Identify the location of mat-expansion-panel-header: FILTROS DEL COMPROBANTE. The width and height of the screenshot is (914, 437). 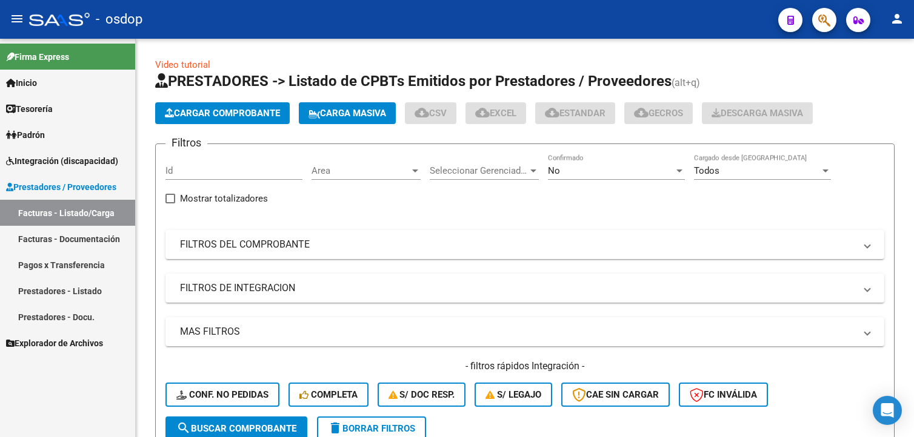
(525, 245).